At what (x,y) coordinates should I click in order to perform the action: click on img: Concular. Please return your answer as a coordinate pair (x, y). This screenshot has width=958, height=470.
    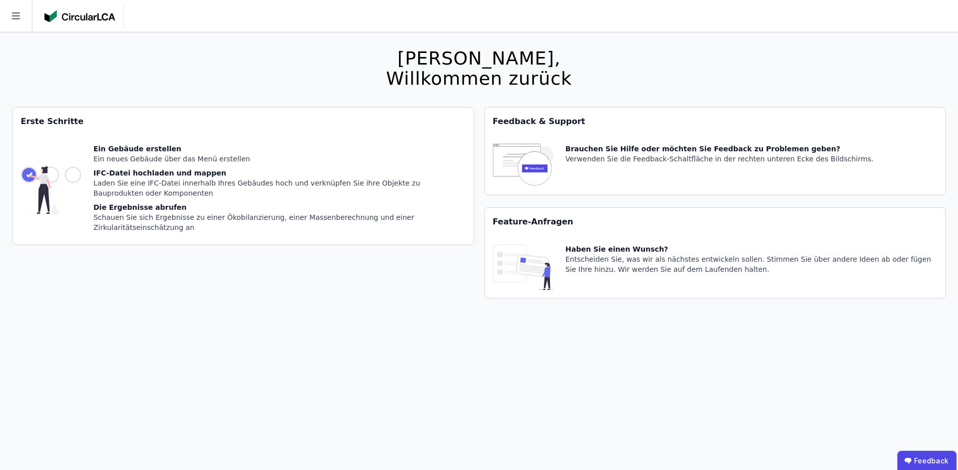
    Looking at the image, I should click on (80, 16).